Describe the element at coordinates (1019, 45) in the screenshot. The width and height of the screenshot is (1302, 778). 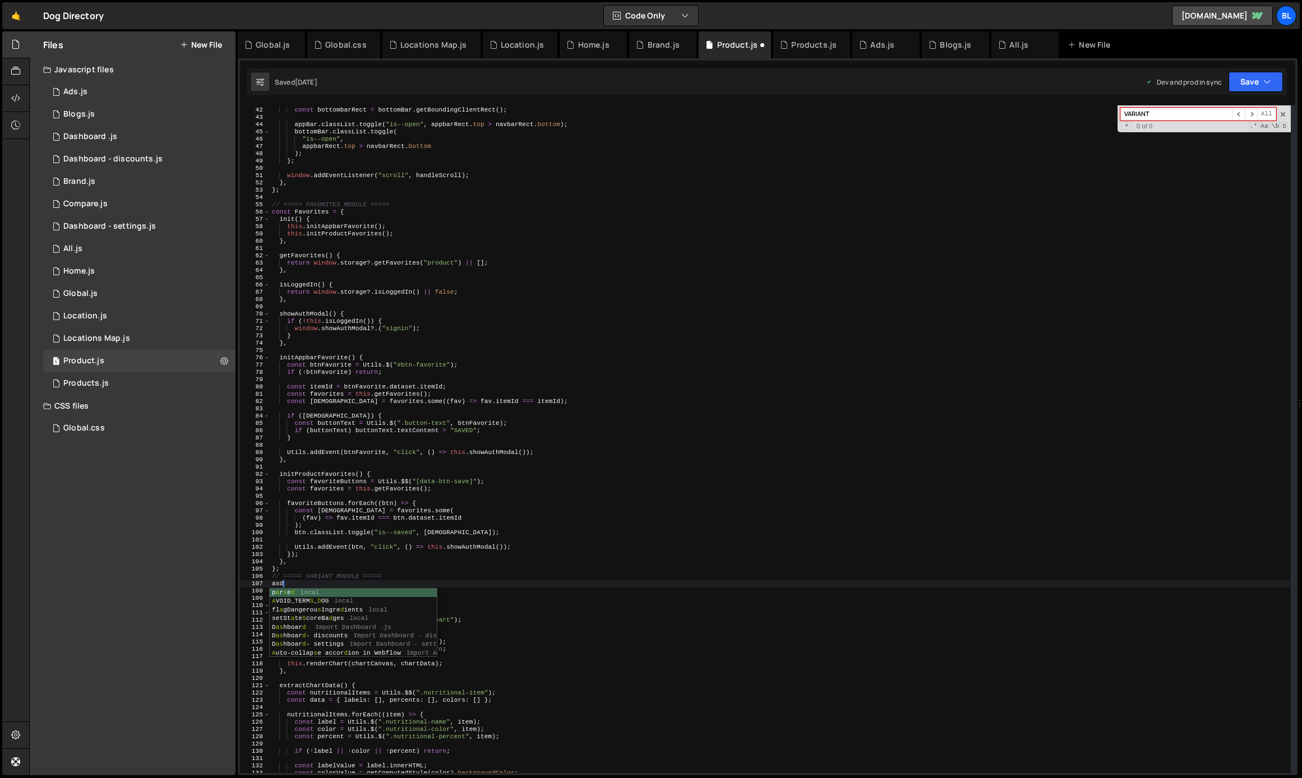
I see `div: All.js` at that location.